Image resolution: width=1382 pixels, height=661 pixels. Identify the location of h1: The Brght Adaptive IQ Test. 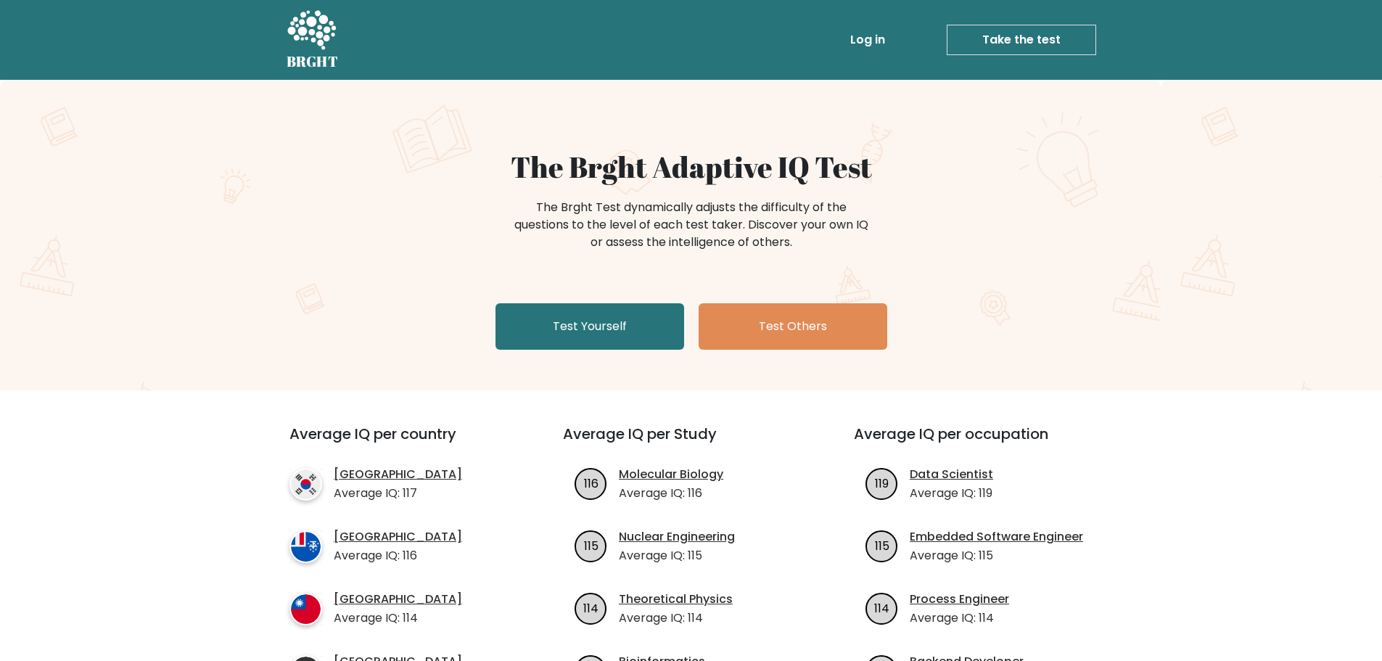
(691, 167).